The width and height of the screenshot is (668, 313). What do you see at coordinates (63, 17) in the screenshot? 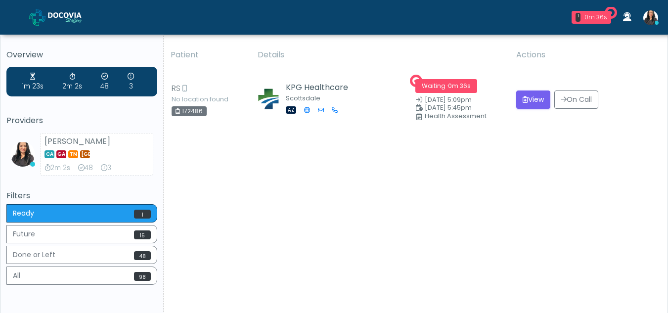
I see `a: Docovia` at bounding box center [63, 17].